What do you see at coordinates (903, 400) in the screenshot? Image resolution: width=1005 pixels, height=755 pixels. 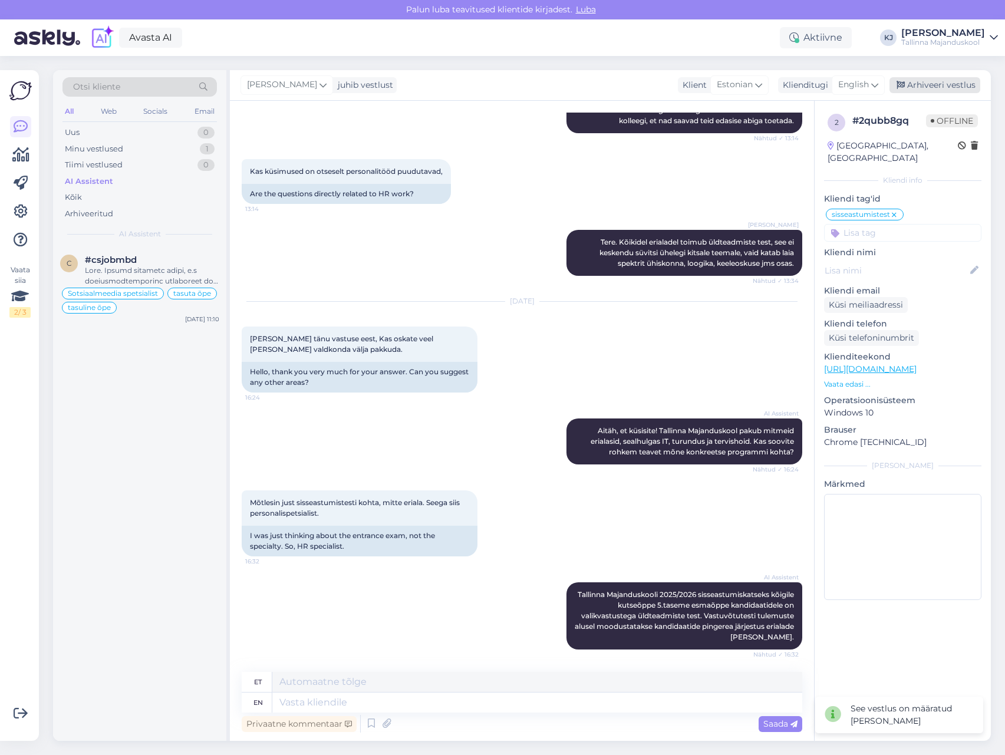 I see `p: Operatsioonisüsteem` at bounding box center [903, 400].